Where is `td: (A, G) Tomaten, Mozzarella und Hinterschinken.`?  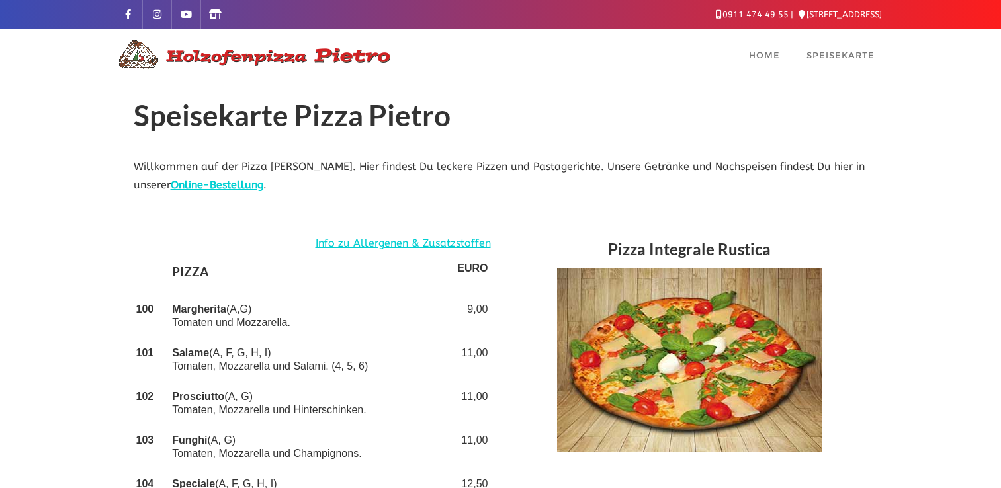 td: (A, G) Tomaten, Mozzarella und Hinterschinken. is located at coordinates (312, 404).